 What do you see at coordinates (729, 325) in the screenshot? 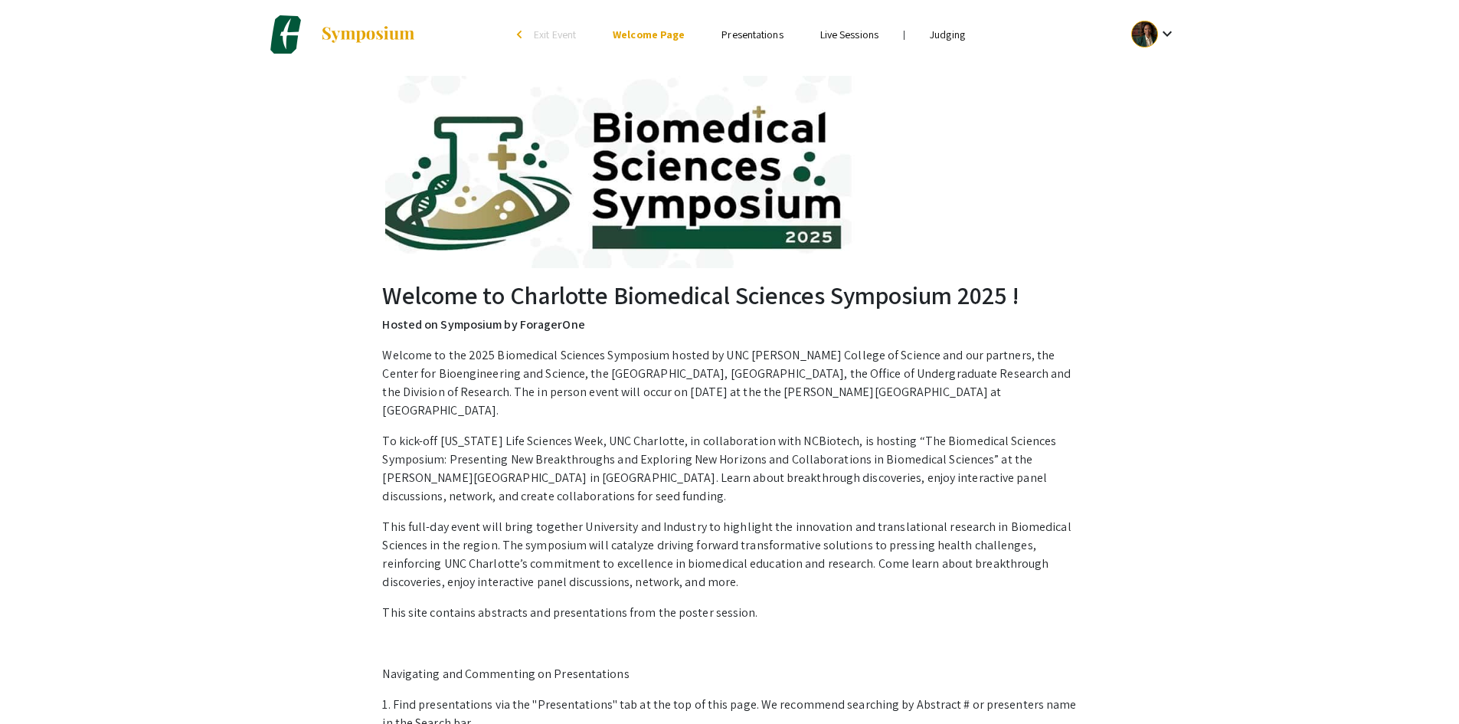
I see `p: Hosted on Symposium by ForagerOne` at bounding box center [729, 325].